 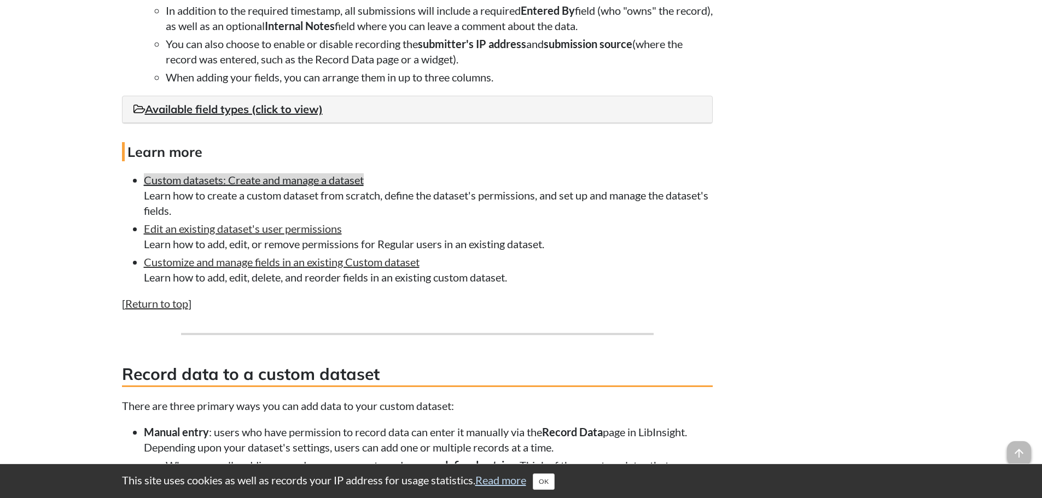 What do you see at coordinates (521, 481) in the screenshot?
I see `div: This site uses cookies as well as records your IP address for usage statistics.` at bounding box center [521, 481].